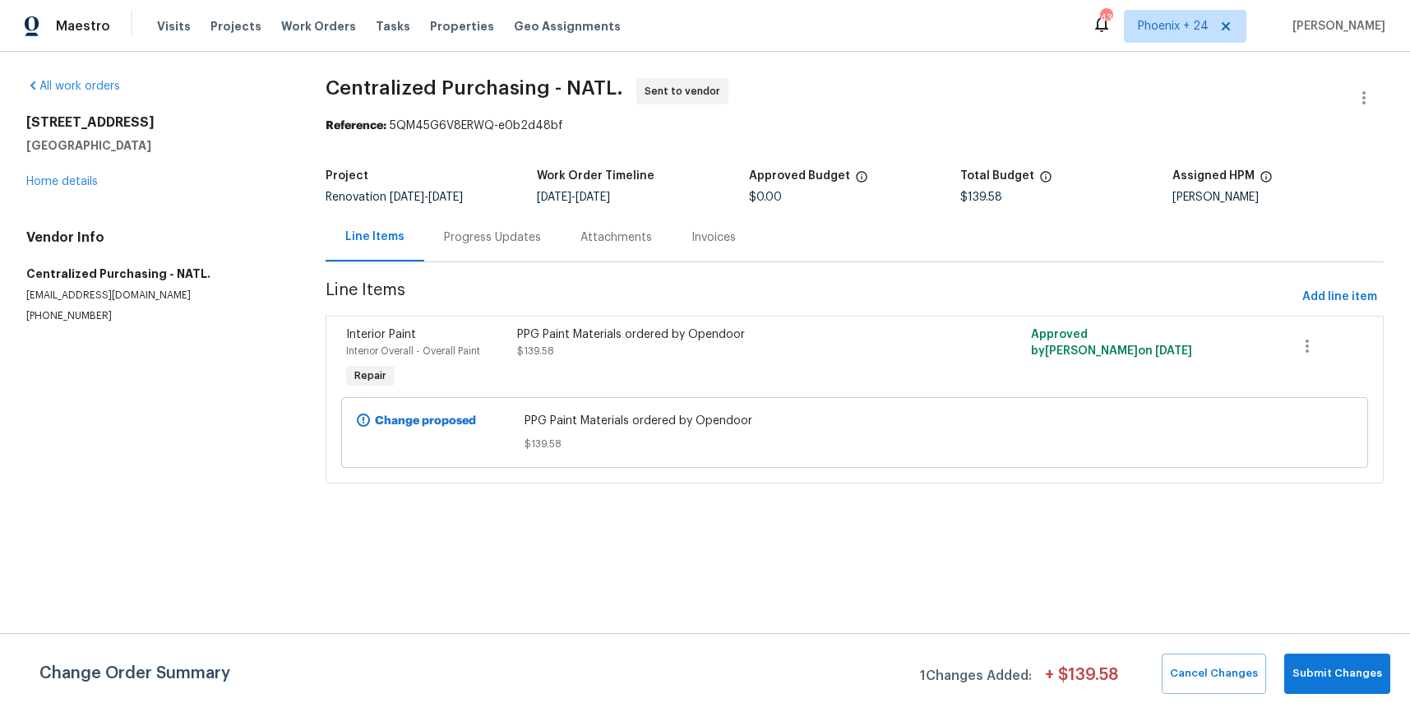  Describe the element at coordinates (726, 335) in the screenshot. I see `div: PPG Paint Materials ordered by Opendoor` at that location.